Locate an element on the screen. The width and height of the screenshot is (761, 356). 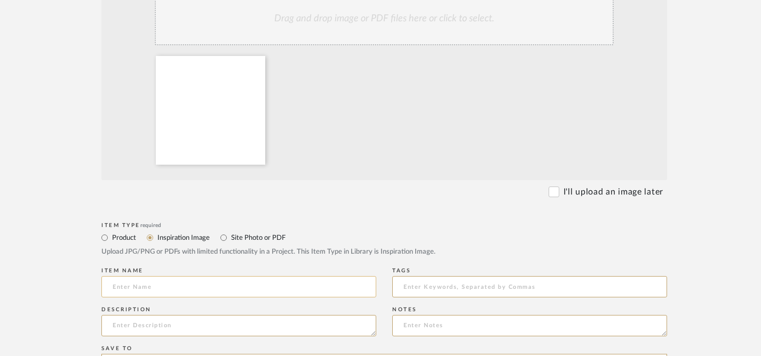
input: Enter Name is located at coordinates (238, 287).